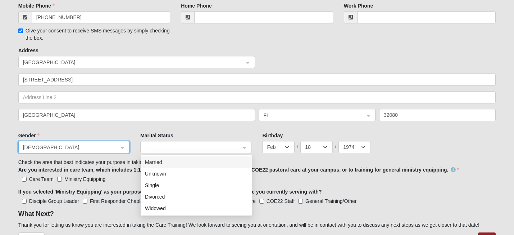 This screenshot has width=514, height=235. What do you see at coordinates (196, 162) in the screenshot?
I see `div: Married` at bounding box center [196, 162].